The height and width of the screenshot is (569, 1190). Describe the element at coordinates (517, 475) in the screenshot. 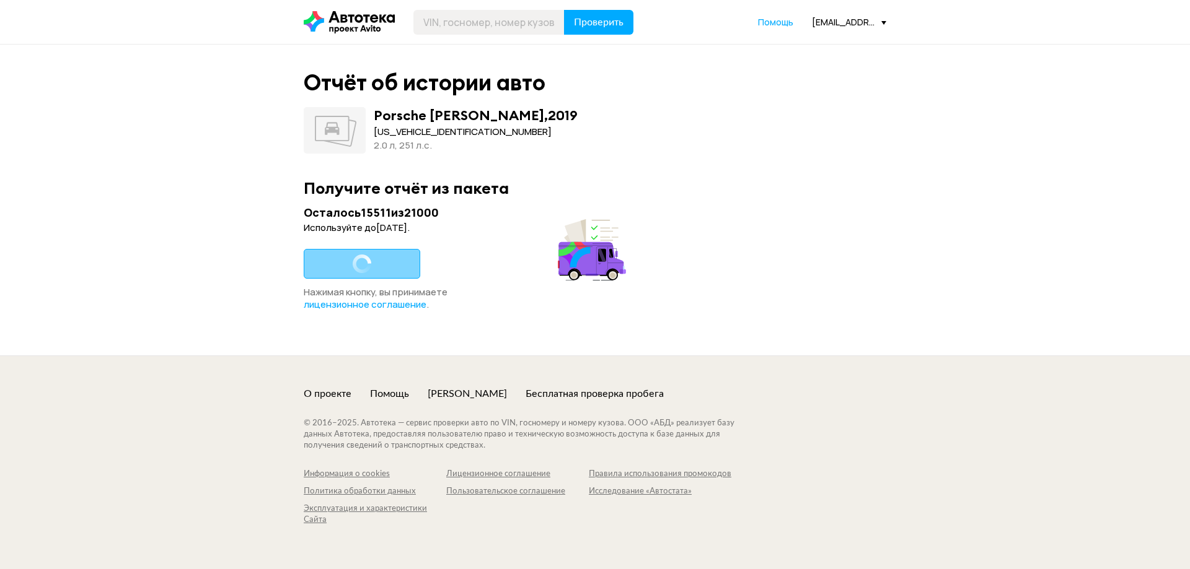

I see `div: Лицензионное соглашение` at that location.